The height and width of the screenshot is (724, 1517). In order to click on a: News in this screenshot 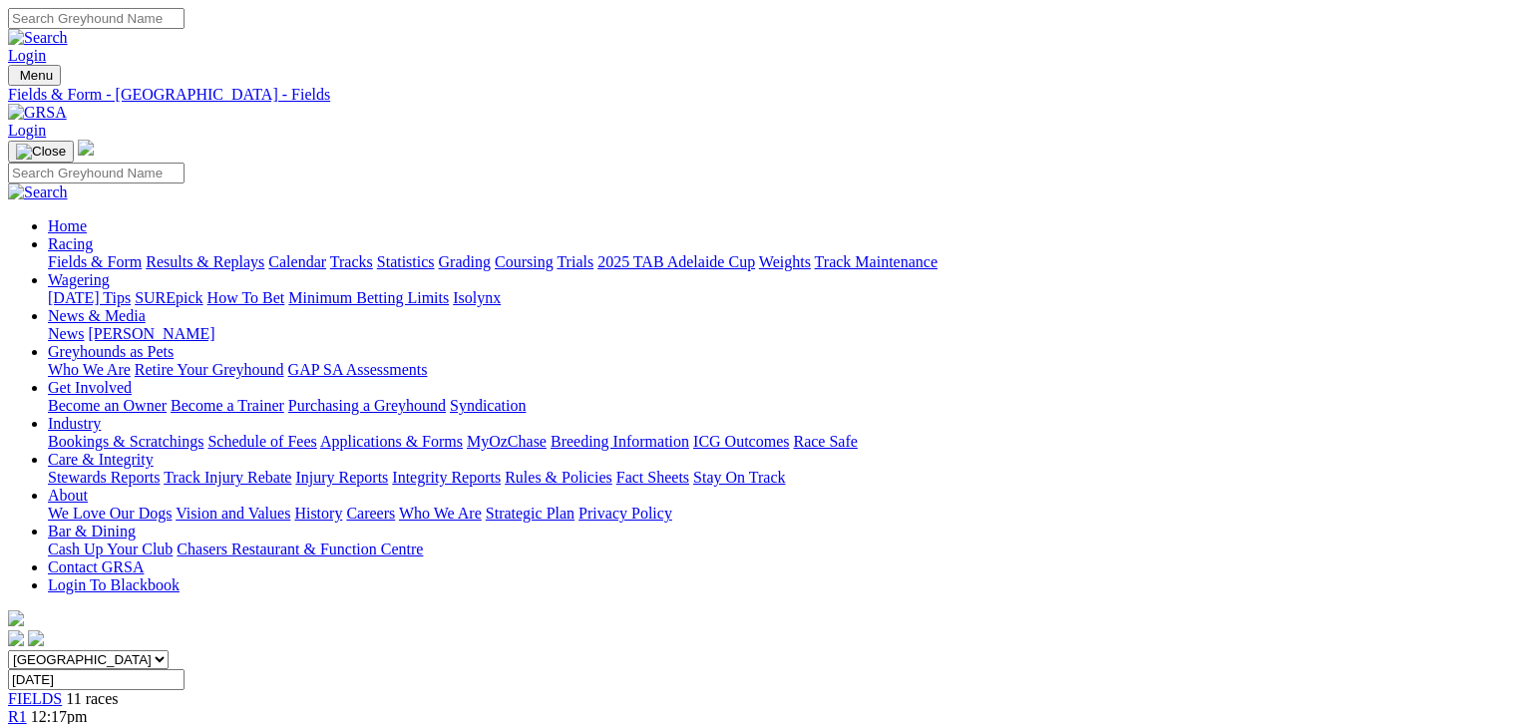, I will do `click(66, 333)`.